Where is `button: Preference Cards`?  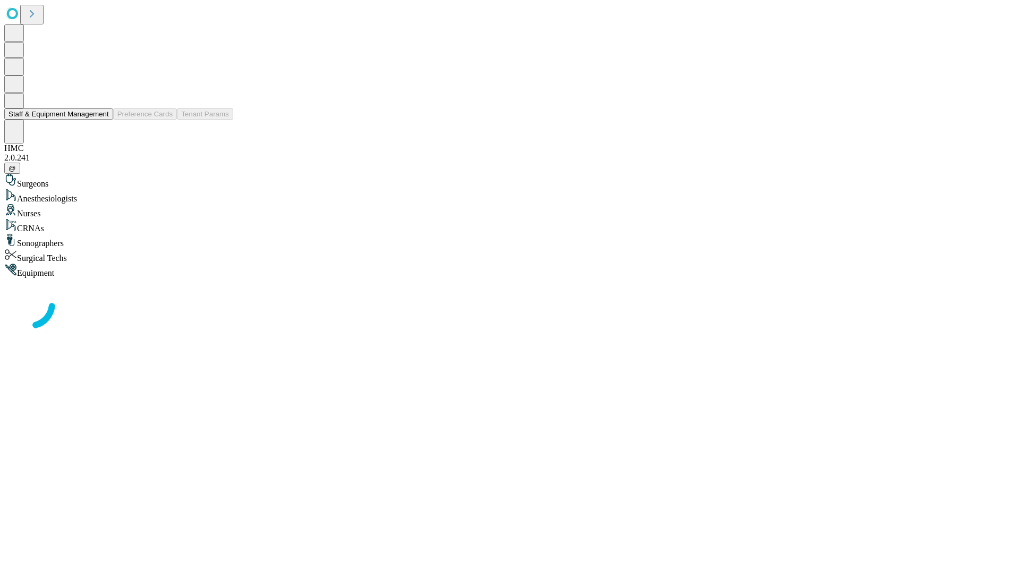
button: Preference Cards is located at coordinates (145, 114).